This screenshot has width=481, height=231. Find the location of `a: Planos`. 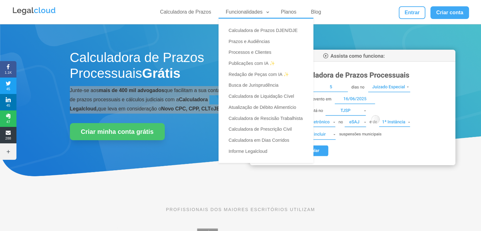

a: Planos is located at coordinates (288, 13).